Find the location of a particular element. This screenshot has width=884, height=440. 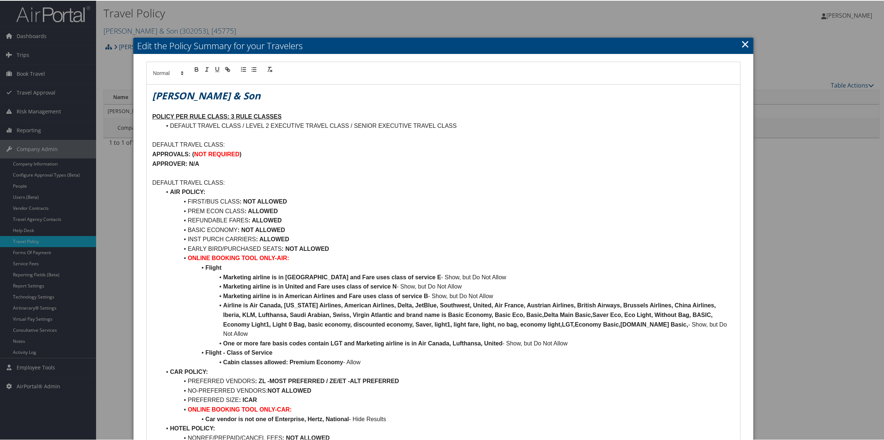

strong: AIR POLICY: is located at coordinates (188, 191).